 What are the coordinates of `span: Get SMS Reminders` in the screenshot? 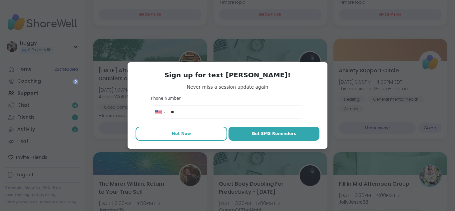 It's located at (274, 134).